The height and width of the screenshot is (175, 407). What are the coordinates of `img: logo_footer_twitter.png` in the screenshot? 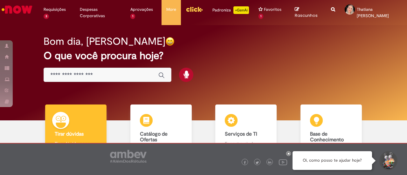 It's located at (257, 163).